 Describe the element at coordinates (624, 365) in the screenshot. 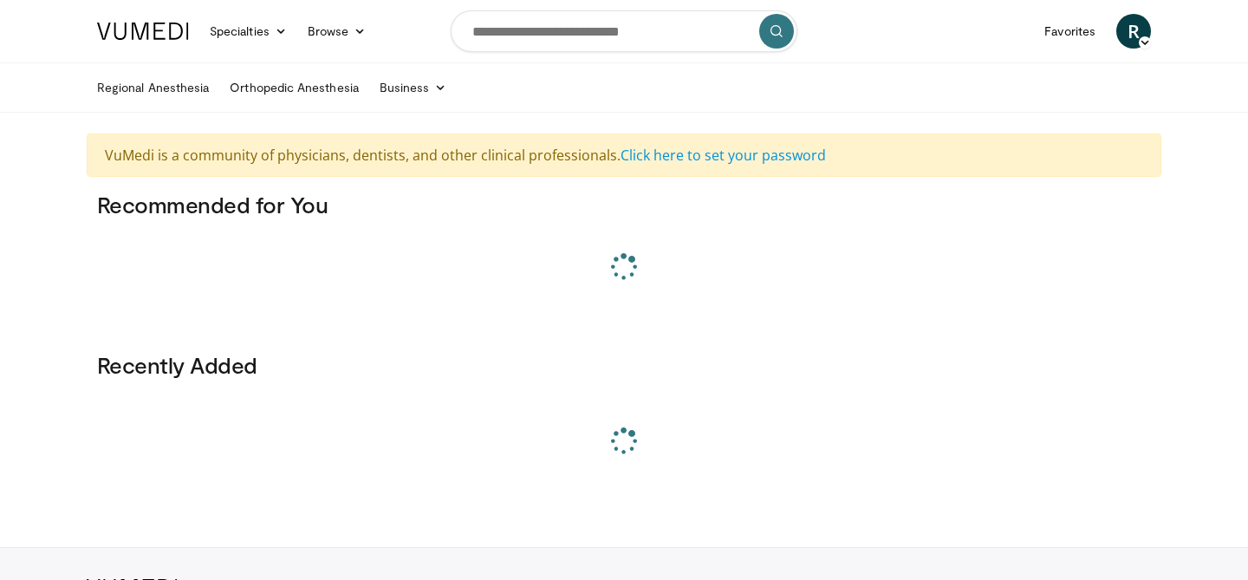

I see `h3: Recently Added` at that location.